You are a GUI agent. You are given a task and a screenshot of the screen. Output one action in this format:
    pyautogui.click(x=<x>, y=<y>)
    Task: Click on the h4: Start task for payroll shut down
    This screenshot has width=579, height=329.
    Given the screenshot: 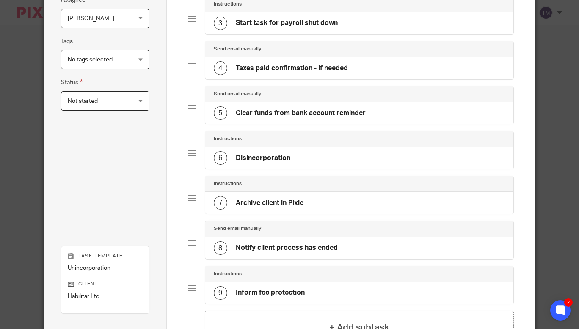 What is the action you would take?
    pyautogui.click(x=287, y=23)
    